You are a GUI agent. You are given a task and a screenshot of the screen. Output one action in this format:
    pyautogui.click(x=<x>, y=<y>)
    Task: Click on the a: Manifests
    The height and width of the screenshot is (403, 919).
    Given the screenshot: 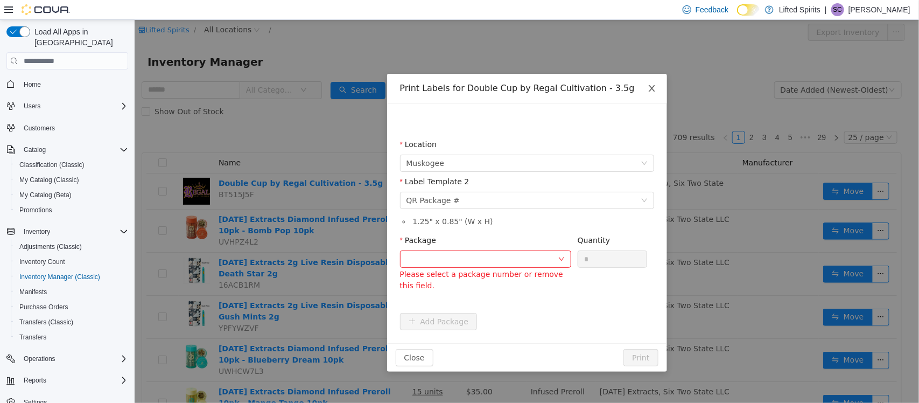 What is the action you would take?
    pyautogui.click(x=33, y=292)
    